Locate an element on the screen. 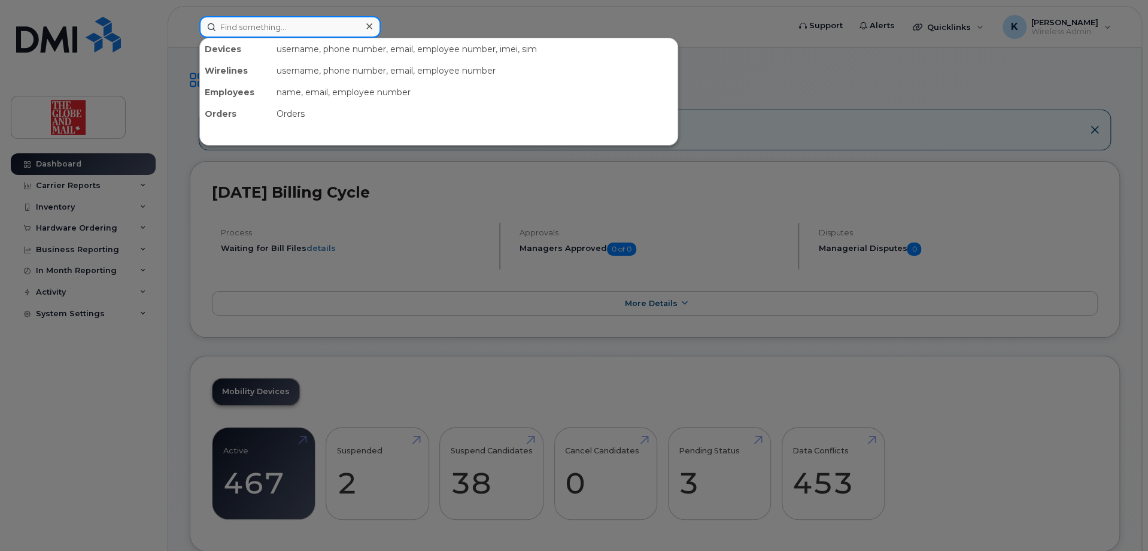 The height and width of the screenshot is (551, 1148). div: Devices is located at coordinates (236, 49).